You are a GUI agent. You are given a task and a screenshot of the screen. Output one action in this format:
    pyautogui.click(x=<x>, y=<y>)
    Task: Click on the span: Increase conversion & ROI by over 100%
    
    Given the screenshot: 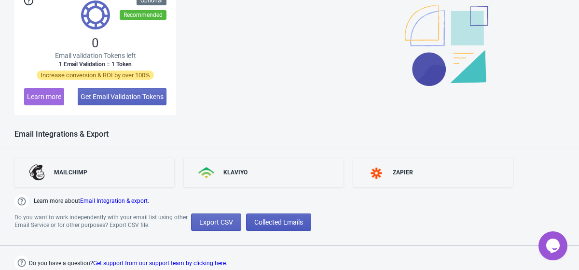 What is the action you would take?
    pyautogui.click(x=95, y=75)
    